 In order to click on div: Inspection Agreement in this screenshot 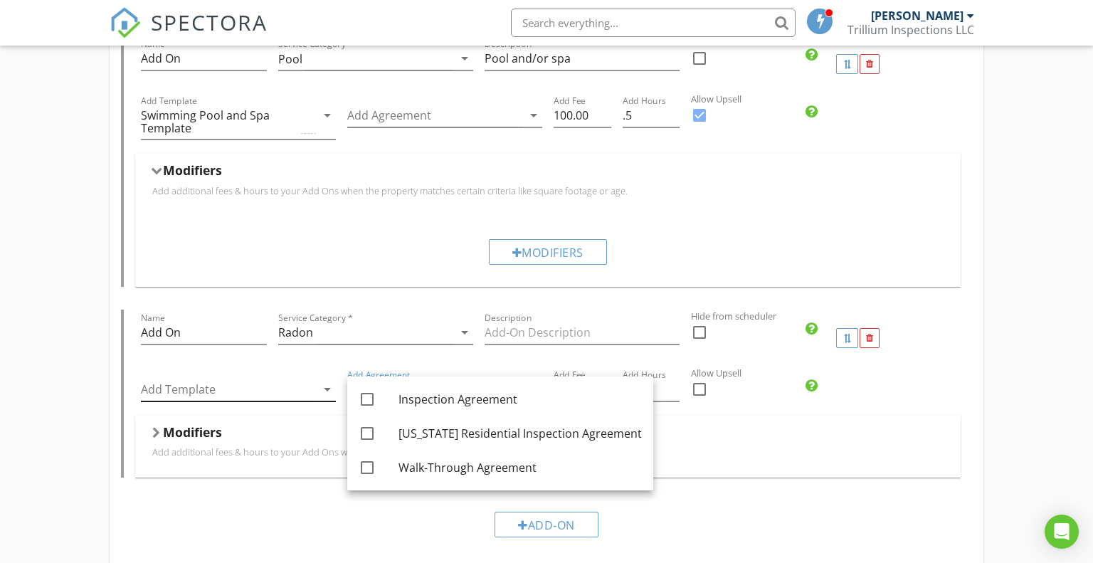, I will do `click(520, 399)`.